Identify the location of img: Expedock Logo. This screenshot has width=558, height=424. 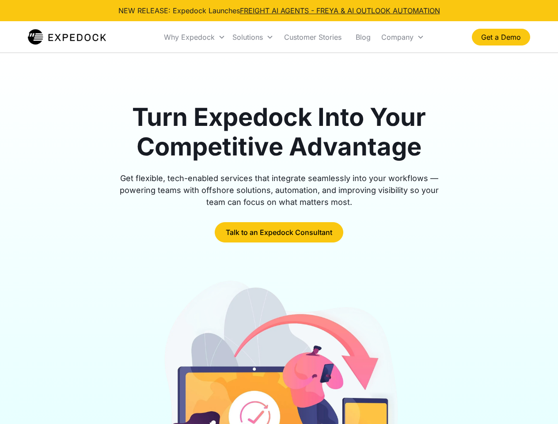
(67, 37).